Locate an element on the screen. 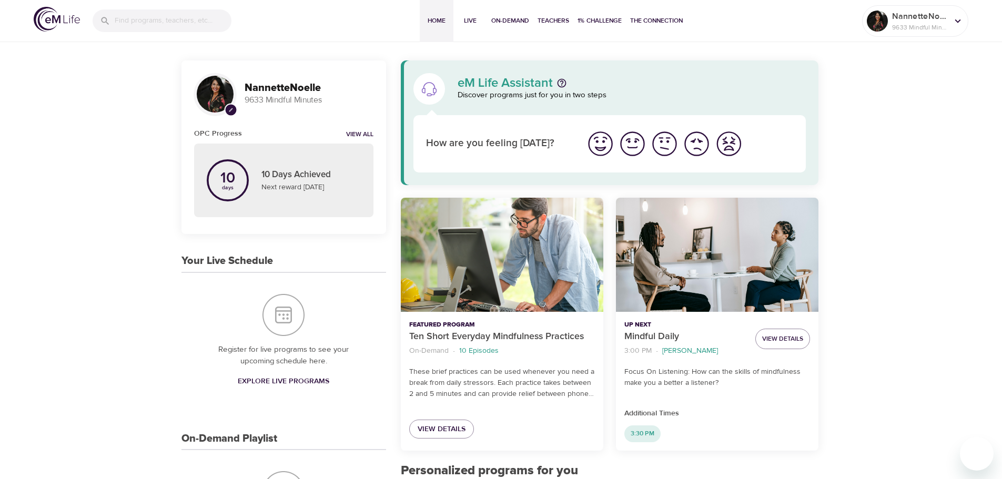  span: On-Demand is located at coordinates (510, 21).